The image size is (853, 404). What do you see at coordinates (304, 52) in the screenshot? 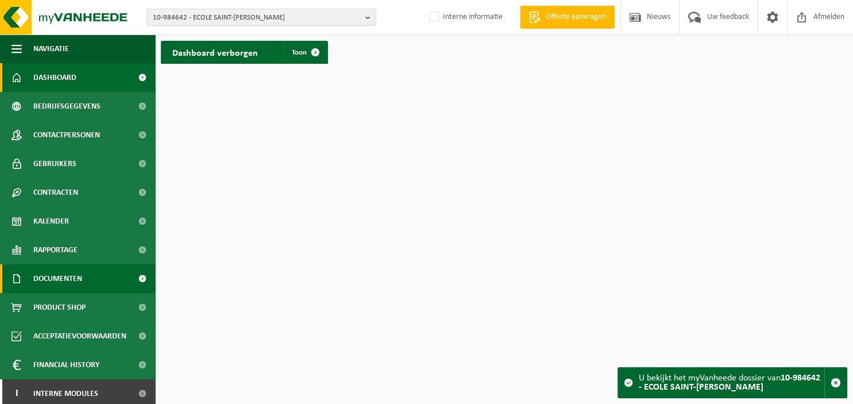
I see `a: Toon` at bounding box center [304, 52].